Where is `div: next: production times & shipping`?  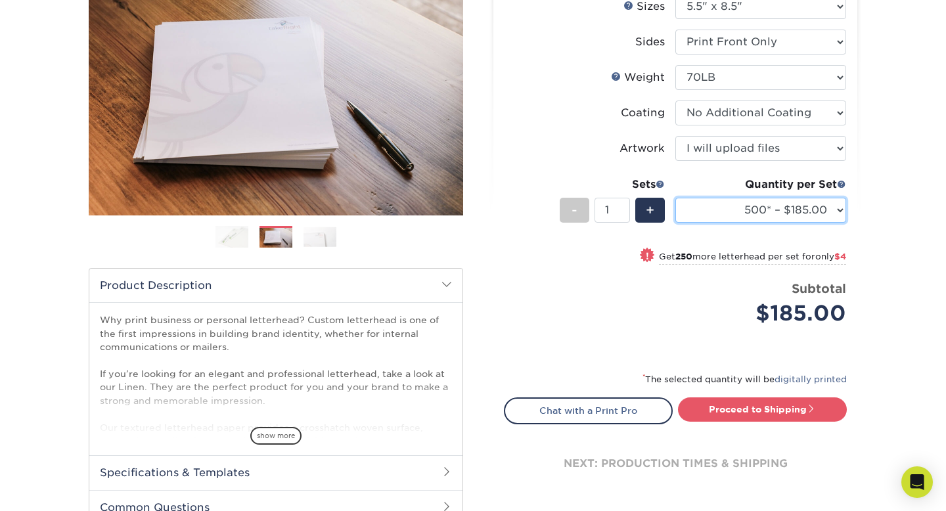
div: next: production times & shipping is located at coordinates (675, 464).